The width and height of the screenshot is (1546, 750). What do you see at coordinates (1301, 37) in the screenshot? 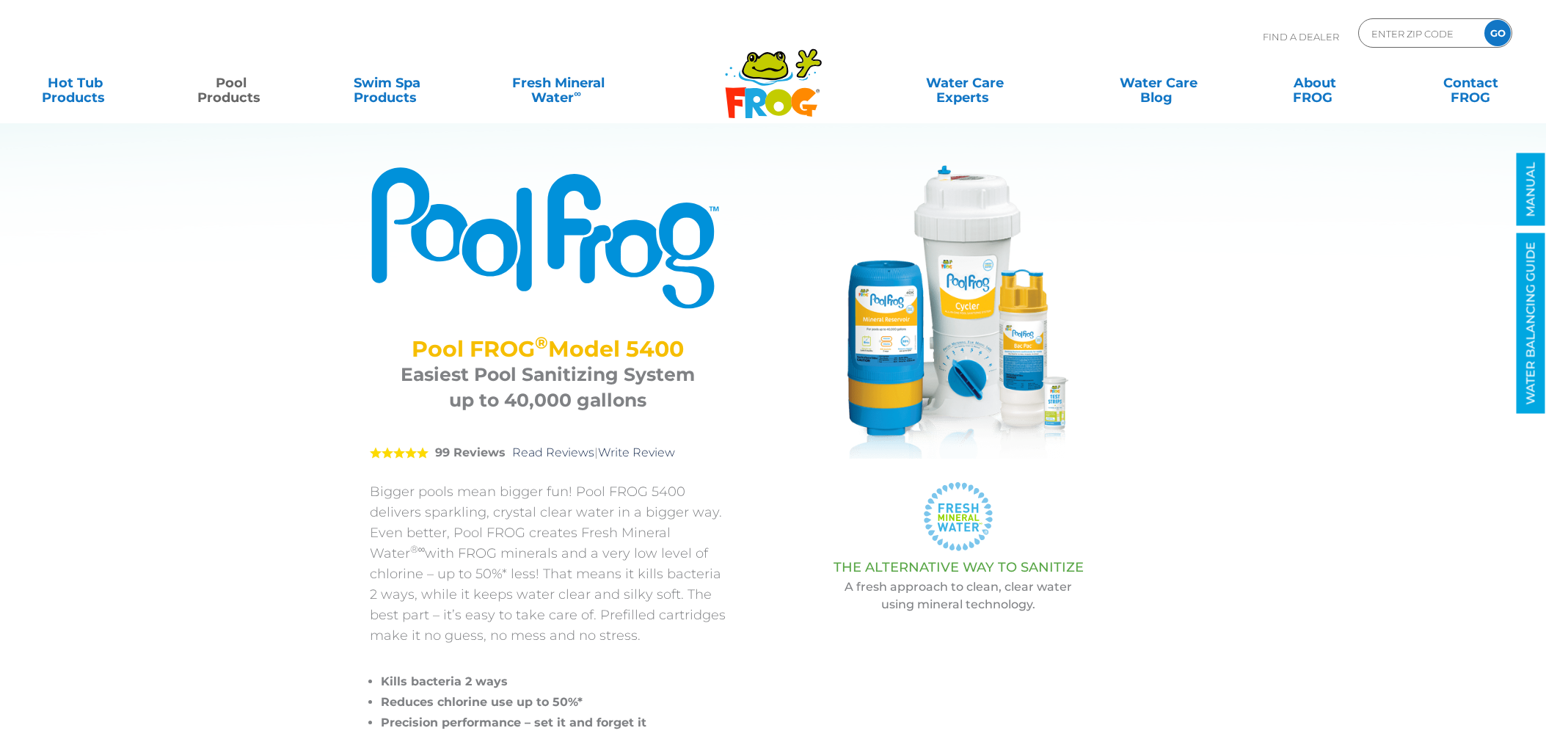
I see `p: Find A Dealer` at bounding box center [1301, 37].